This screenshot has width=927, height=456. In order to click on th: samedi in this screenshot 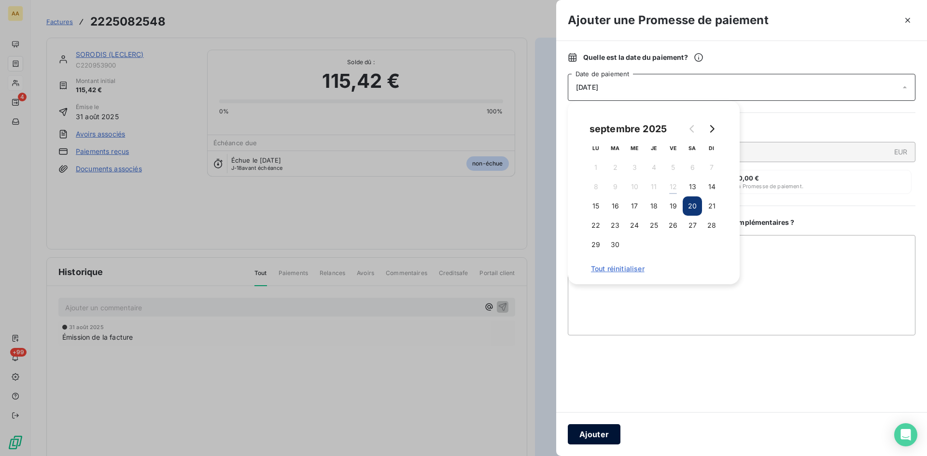, I will do `click(692, 148)`.